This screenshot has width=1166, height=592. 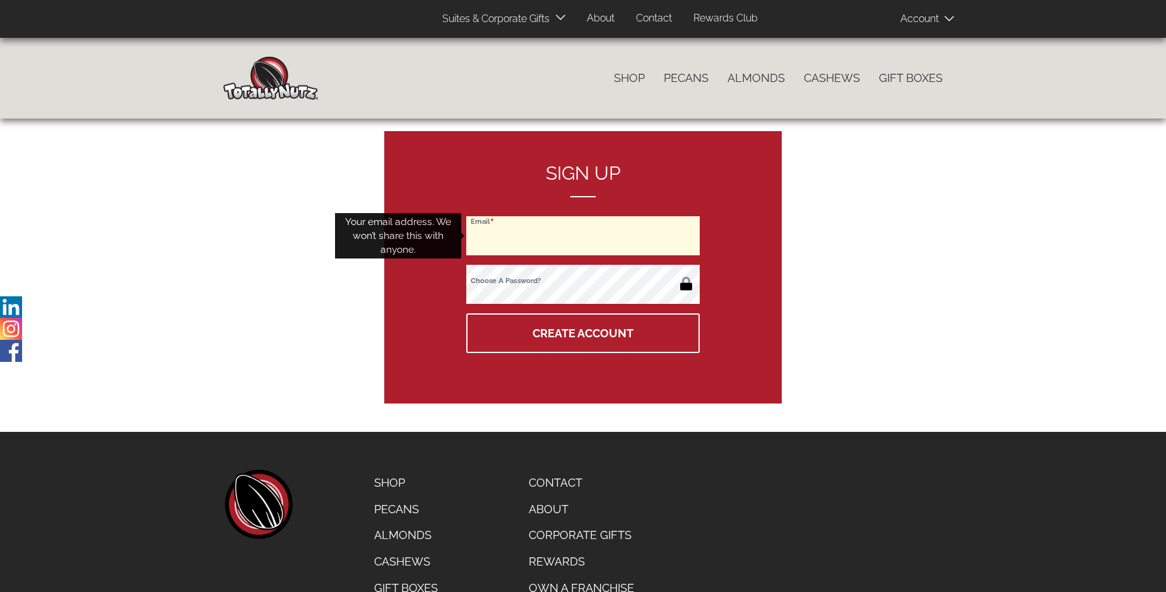 I want to click on img: Home, so click(x=271, y=78).